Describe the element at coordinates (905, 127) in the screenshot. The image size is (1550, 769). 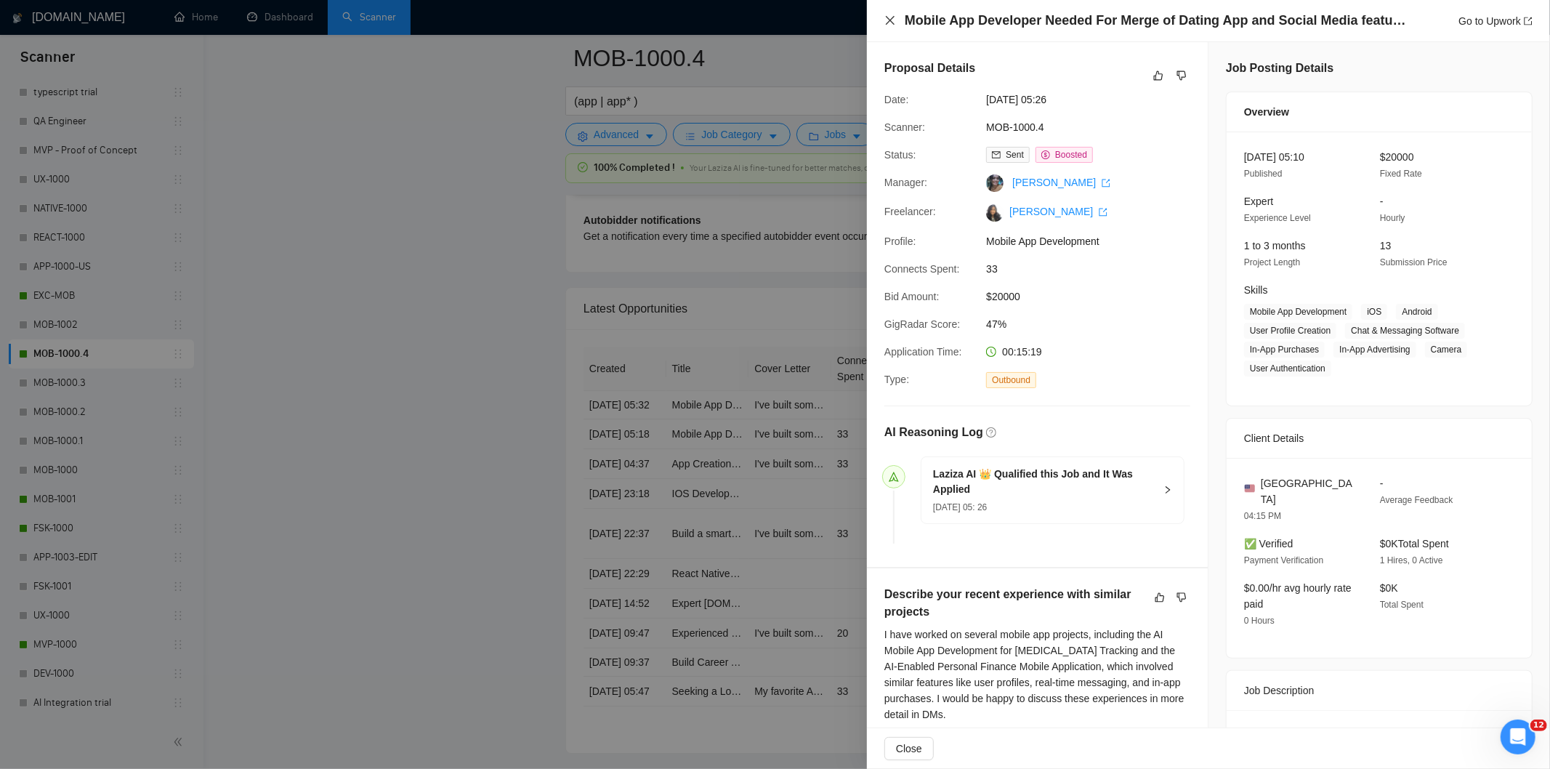
I see `span: Scanner:` at that location.